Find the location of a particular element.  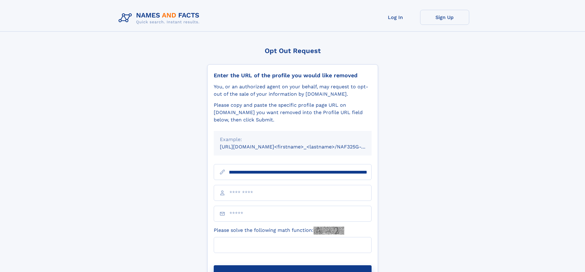

div: Opt Out Request is located at coordinates (292, 51).